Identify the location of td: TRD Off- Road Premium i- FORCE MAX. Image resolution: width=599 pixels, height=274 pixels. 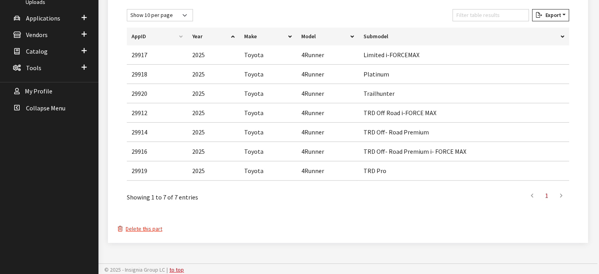
(464, 151).